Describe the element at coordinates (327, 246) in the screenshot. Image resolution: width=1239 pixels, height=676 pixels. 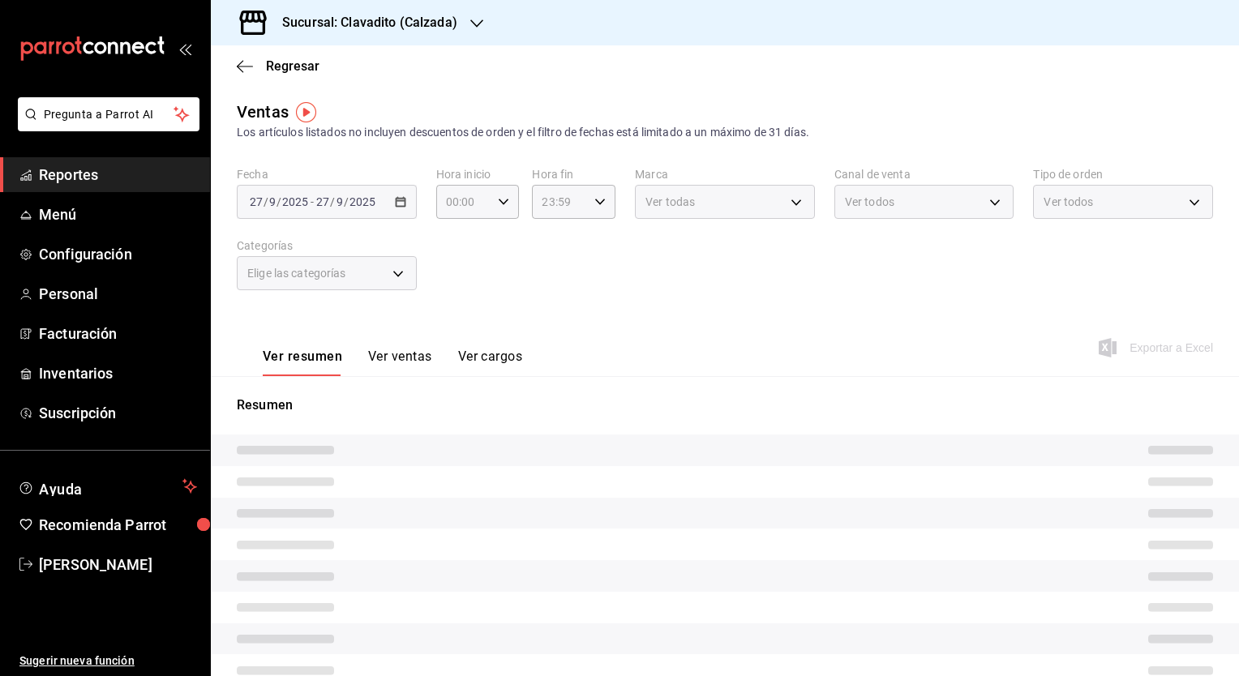
I see `label: Categorías` at that location.